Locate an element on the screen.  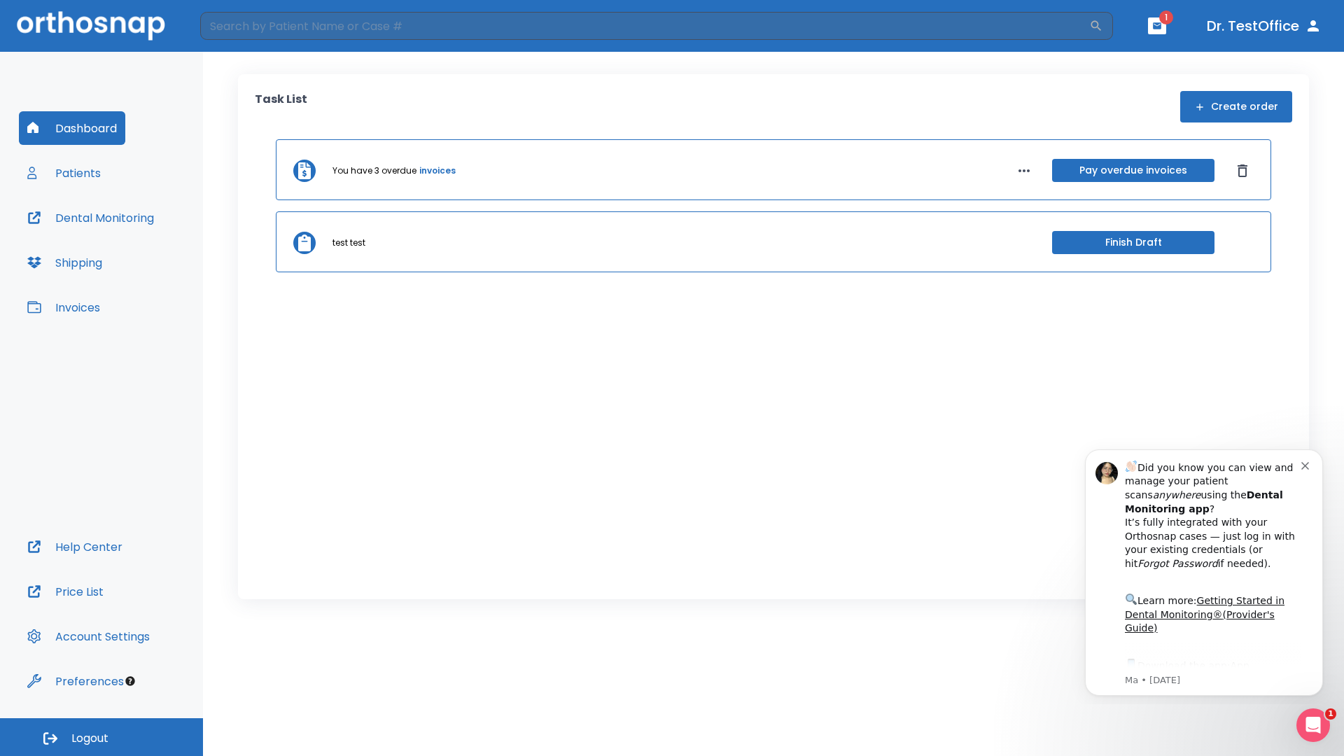
div: Tooltip anchor is located at coordinates (130, 681).